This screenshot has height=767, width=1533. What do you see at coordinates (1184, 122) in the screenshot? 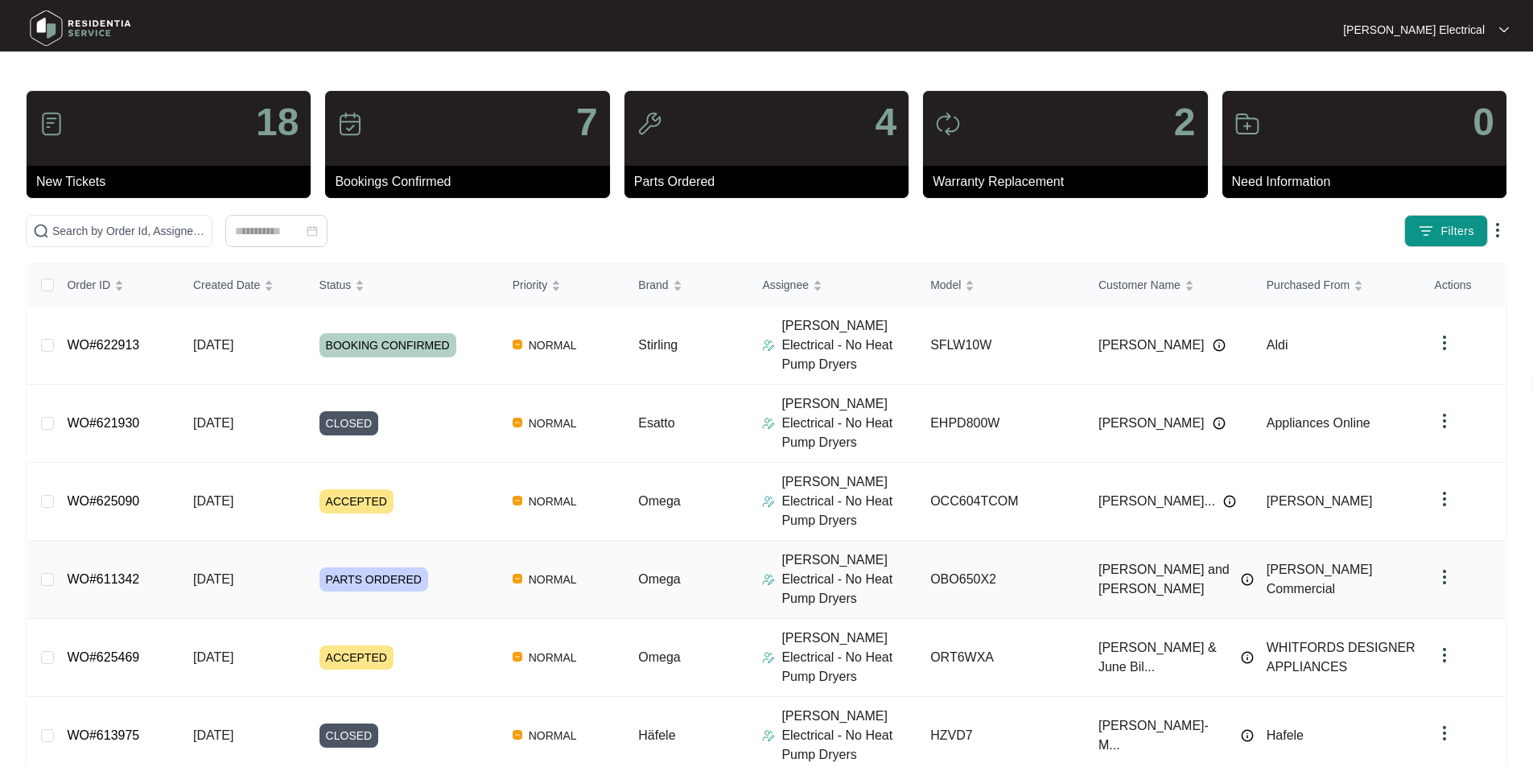
I see `p: 2` at bounding box center [1184, 122].